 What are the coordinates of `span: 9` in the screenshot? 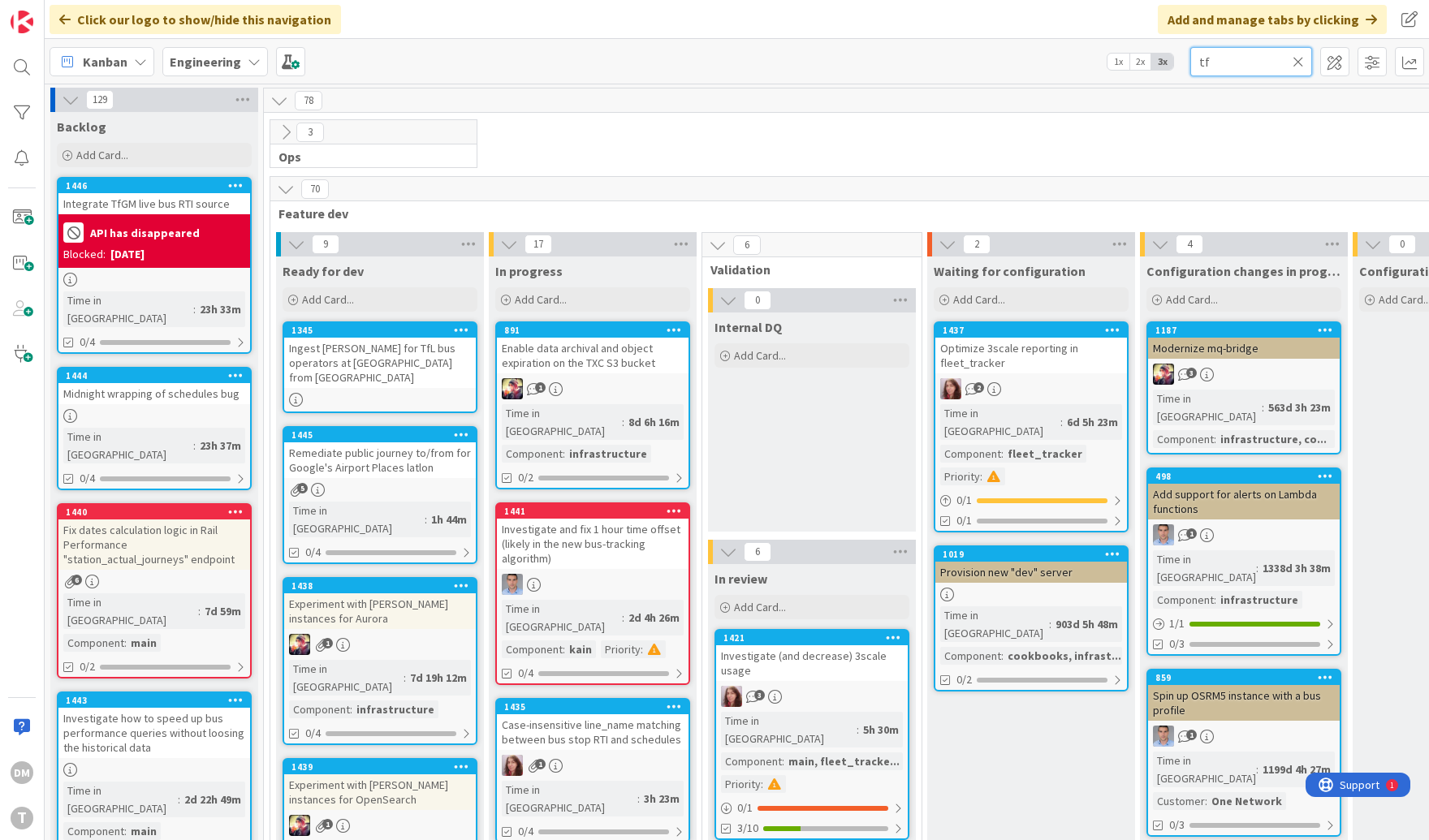 It's located at (325, 244).